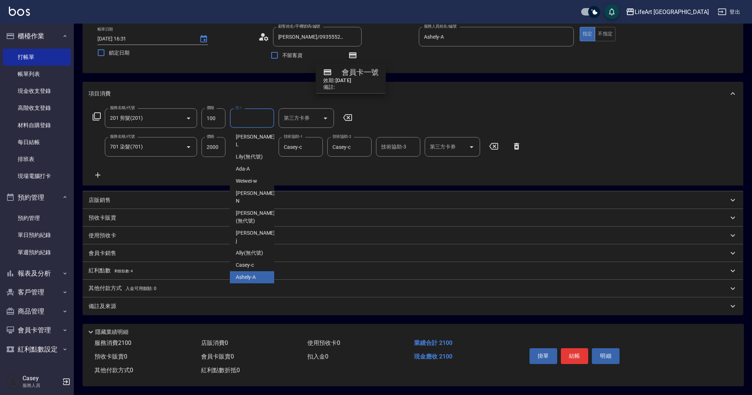  What do you see at coordinates (543, 356) in the screenshot?
I see `button: 掛單` at bounding box center [543, 356].